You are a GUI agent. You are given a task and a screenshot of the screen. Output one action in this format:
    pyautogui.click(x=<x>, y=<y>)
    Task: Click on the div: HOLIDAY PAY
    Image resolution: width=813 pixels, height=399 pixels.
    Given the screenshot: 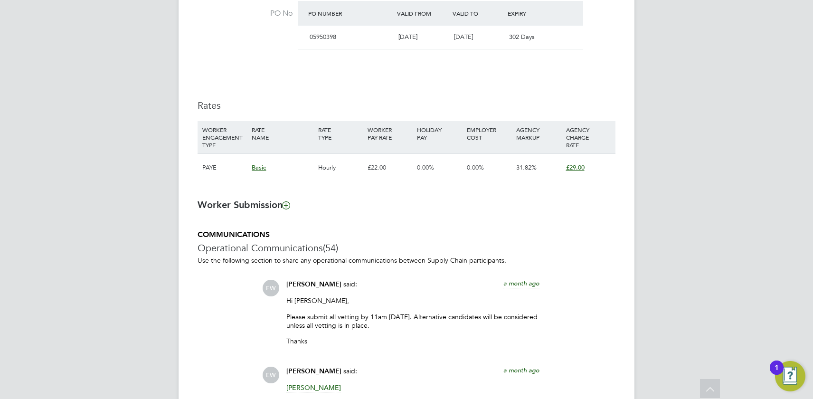 What is the action you would take?
    pyautogui.click(x=439, y=133)
    